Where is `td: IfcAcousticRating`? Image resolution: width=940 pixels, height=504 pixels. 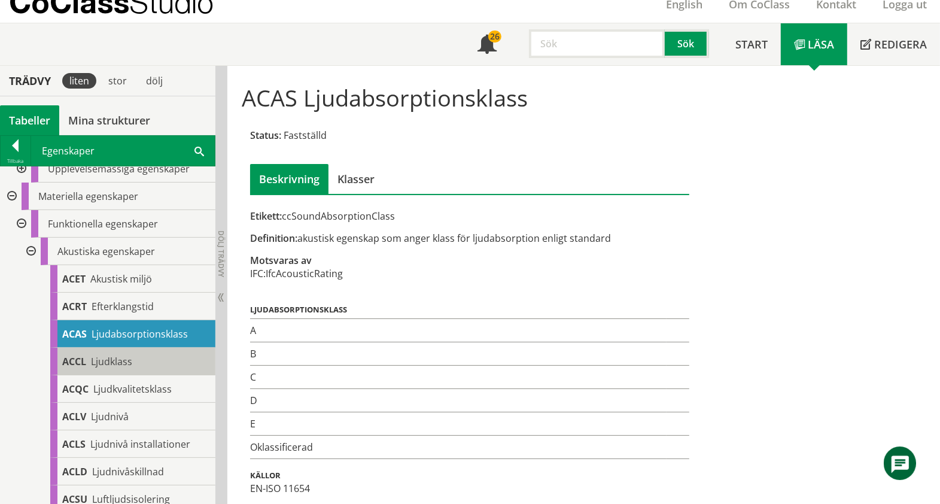
td: IfcAcousticRating is located at coordinates (304, 273).